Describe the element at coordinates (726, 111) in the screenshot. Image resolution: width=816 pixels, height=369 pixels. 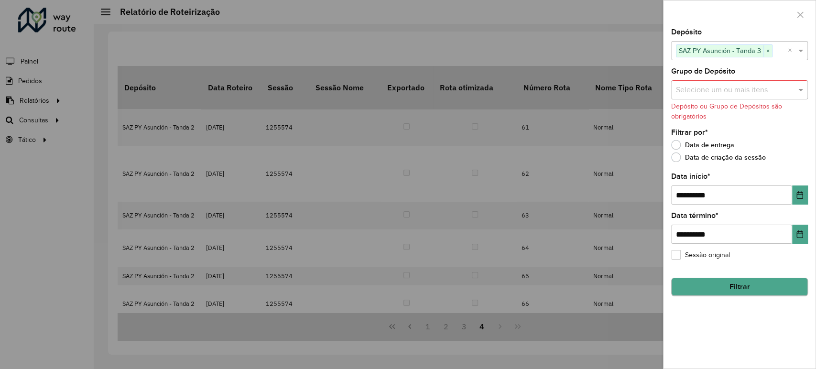
I see `formly-validation-message: Depósito ou Grupo de Depósitos são obrigatórios` at that location.